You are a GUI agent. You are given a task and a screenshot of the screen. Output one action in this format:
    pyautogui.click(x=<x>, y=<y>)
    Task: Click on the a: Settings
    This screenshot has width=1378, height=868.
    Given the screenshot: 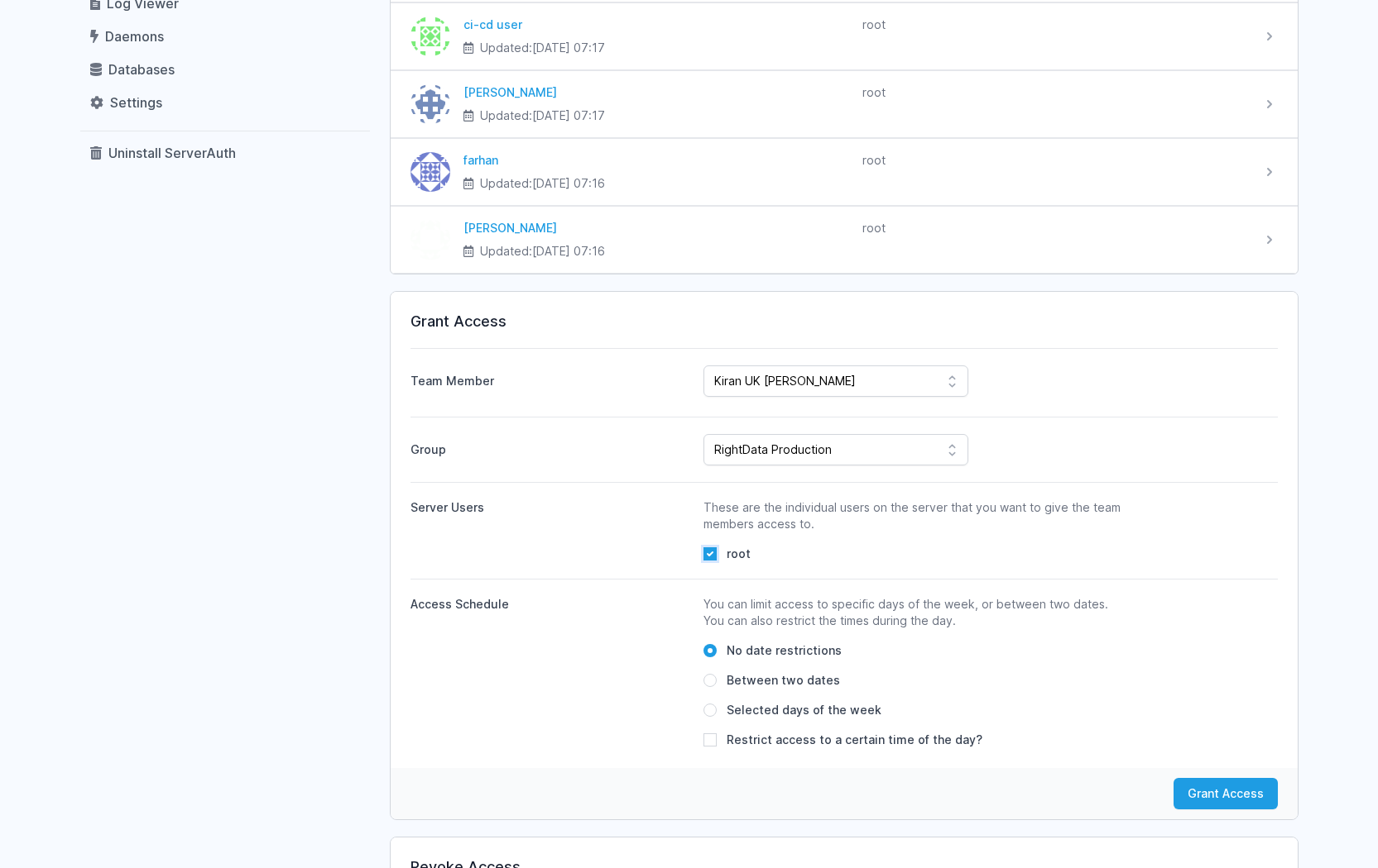 What is the action you would take?
    pyautogui.click(x=226, y=102)
    